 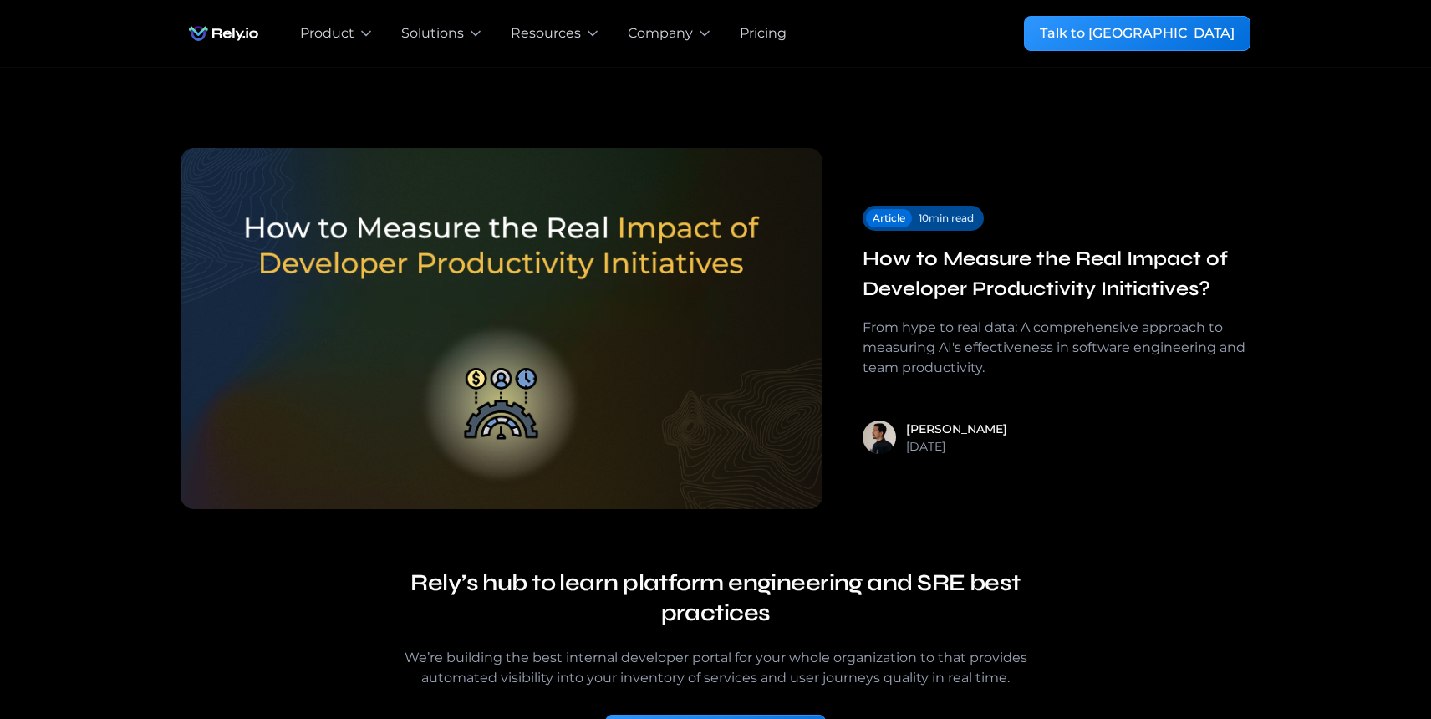 I want to click on img: Rely.io logo, so click(x=223, y=33).